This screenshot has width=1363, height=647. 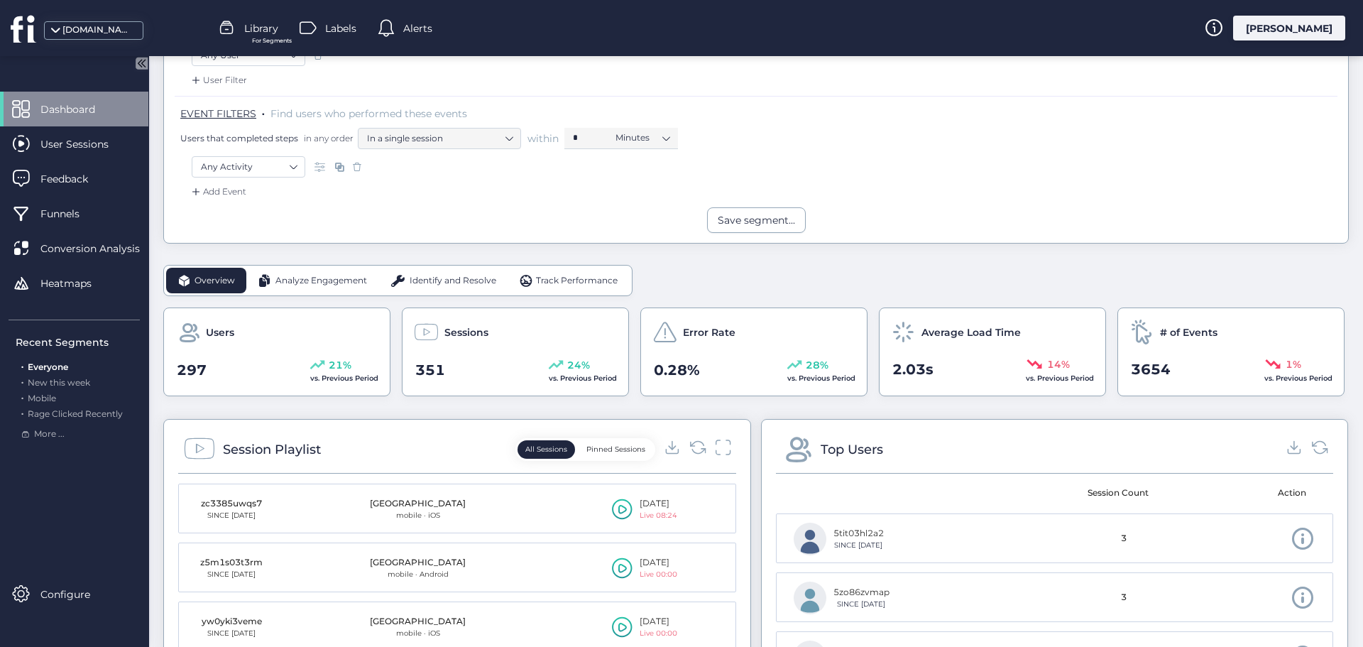 I want to click on span: Overview, so click(x=214, y=280).